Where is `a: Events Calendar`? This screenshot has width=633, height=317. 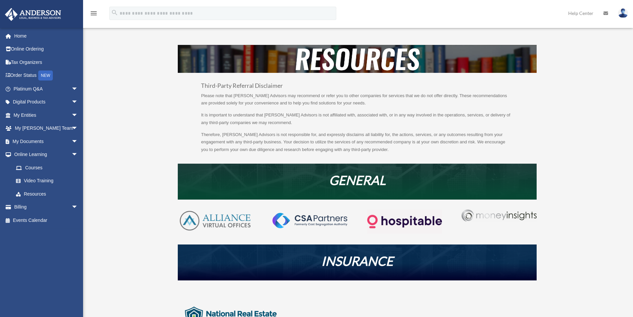 a: Events Calendar is located at coordinates (46, 220).